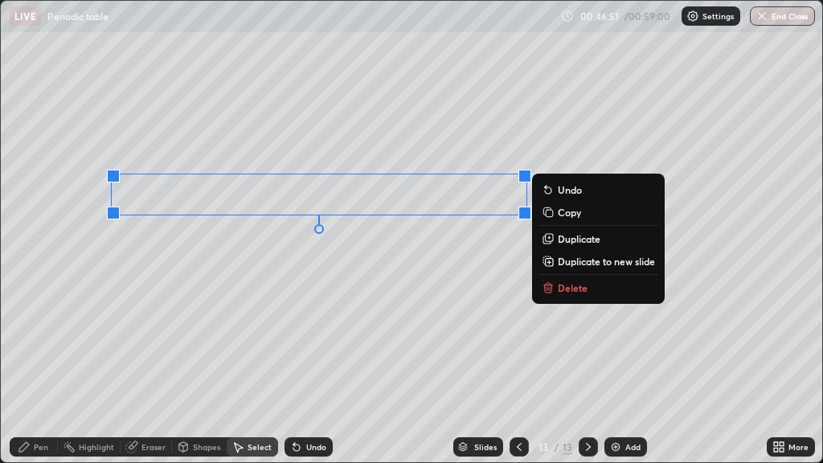 This screenshot has width=823, height=463. I want to click on p: Duplicate, so click(578, 239).